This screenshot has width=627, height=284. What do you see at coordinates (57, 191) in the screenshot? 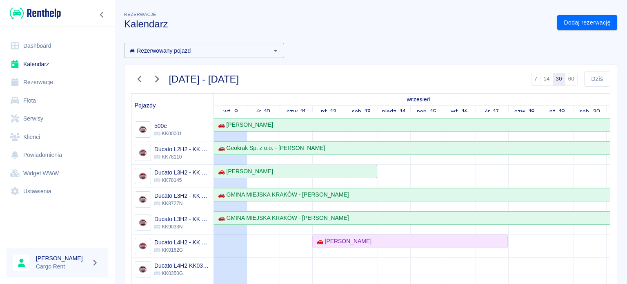
I see `a: Ustawienia` at bounding box center [57, 191].